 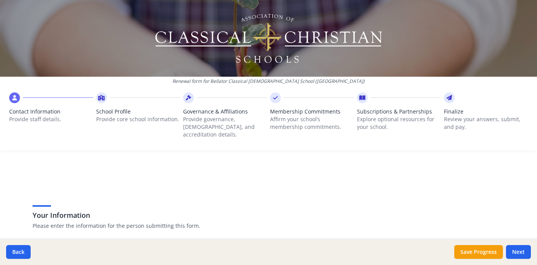 What do you see at coordinates (486, 111) in the screenshot?
I see `span: Finalize` at bounding box center [486, 111].